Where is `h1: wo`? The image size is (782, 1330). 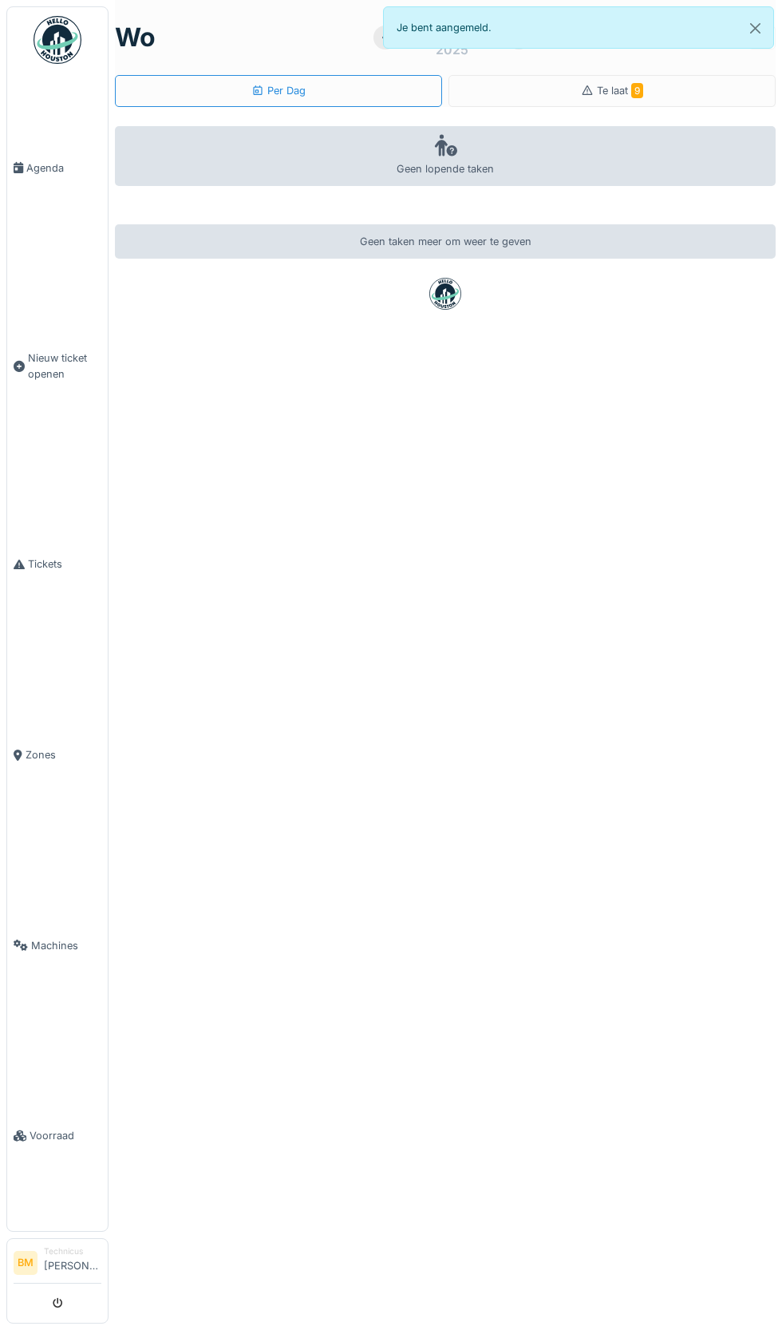
h1: wo is located at coordinates (135, 38).